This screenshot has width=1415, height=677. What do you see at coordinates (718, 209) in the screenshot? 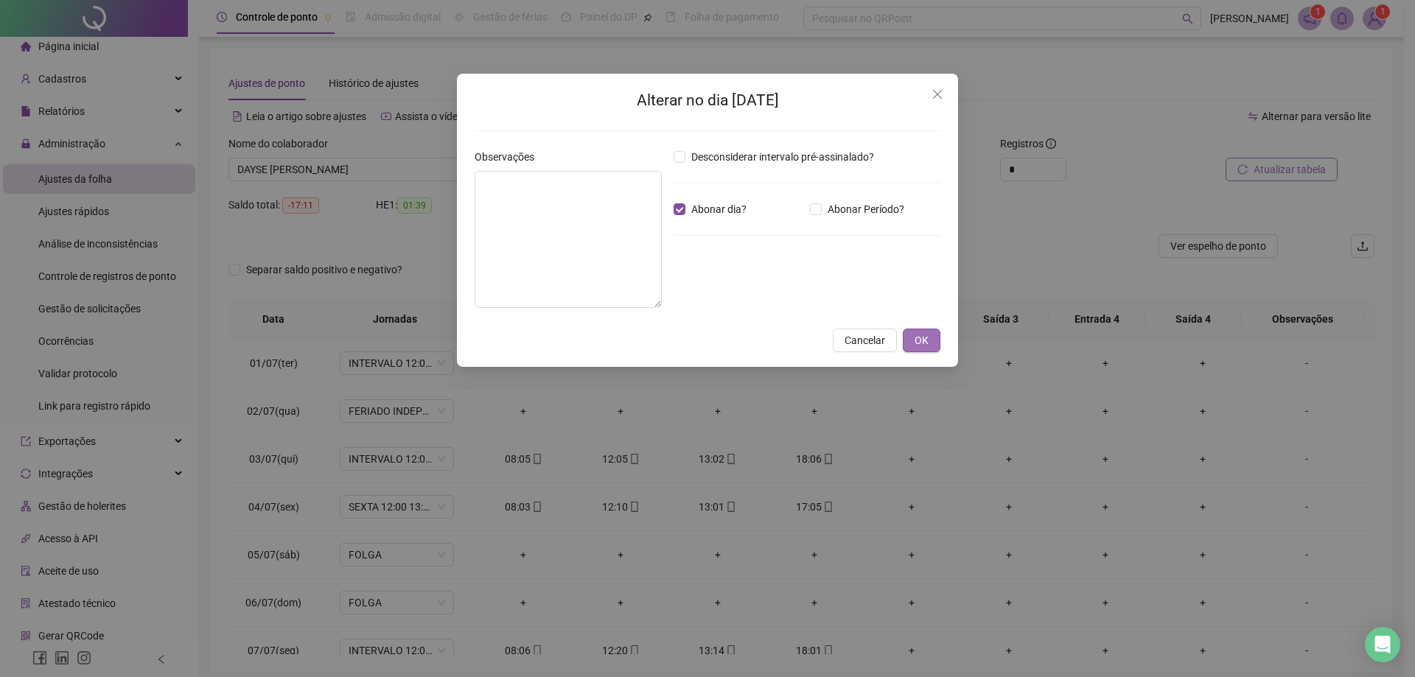
I see `span: Abonar dia?` at bounding box center [718, 209].